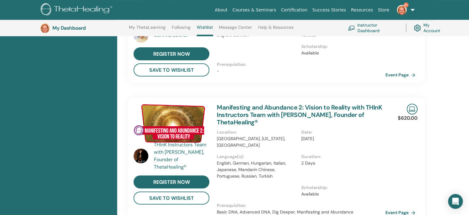 The width and height of the screenshot is (469, 215). Describe the element at coordinates (456, 201) in the screenshot. I see `div: Open Intercom Messenger` at that location.